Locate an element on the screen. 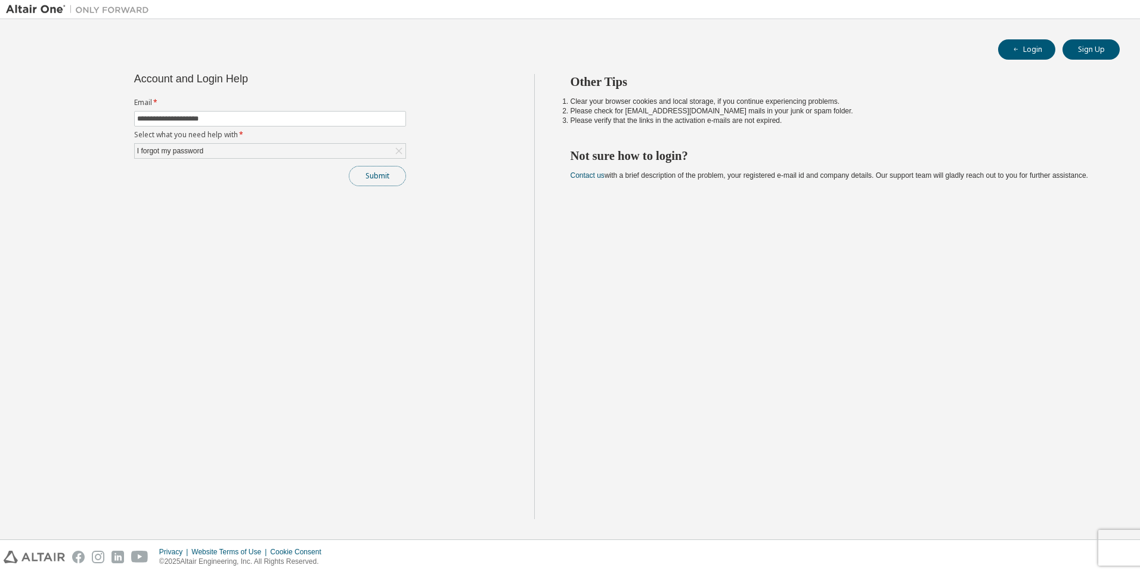  a: Contact us is located at coordinates (587, 175).